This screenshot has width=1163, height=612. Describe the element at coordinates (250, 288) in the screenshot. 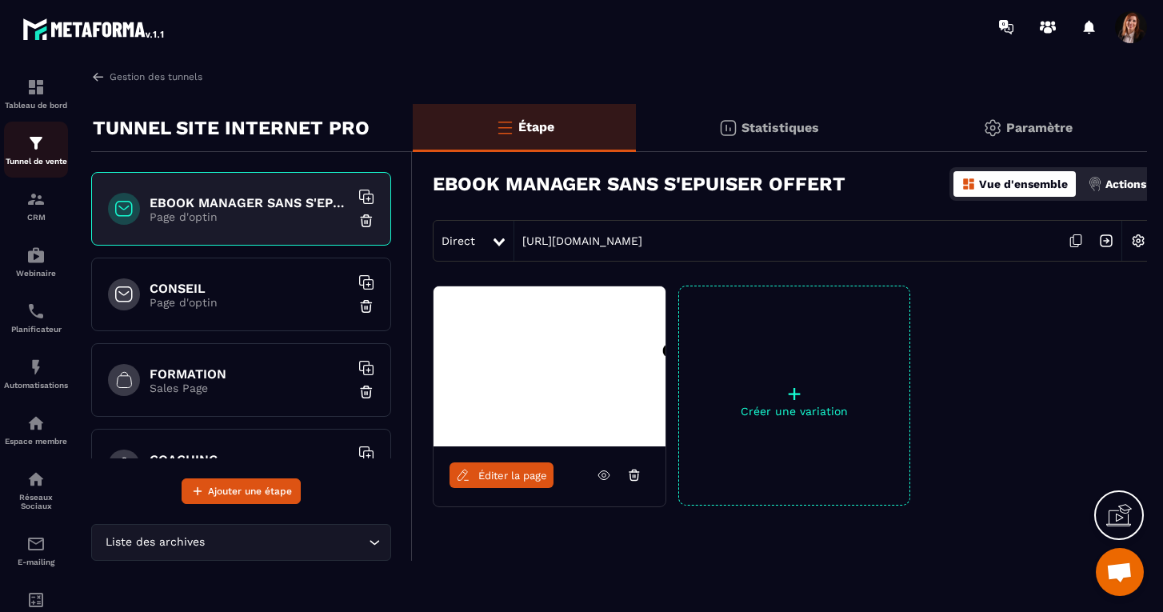

I see `h6: CONSEIL` at that location.